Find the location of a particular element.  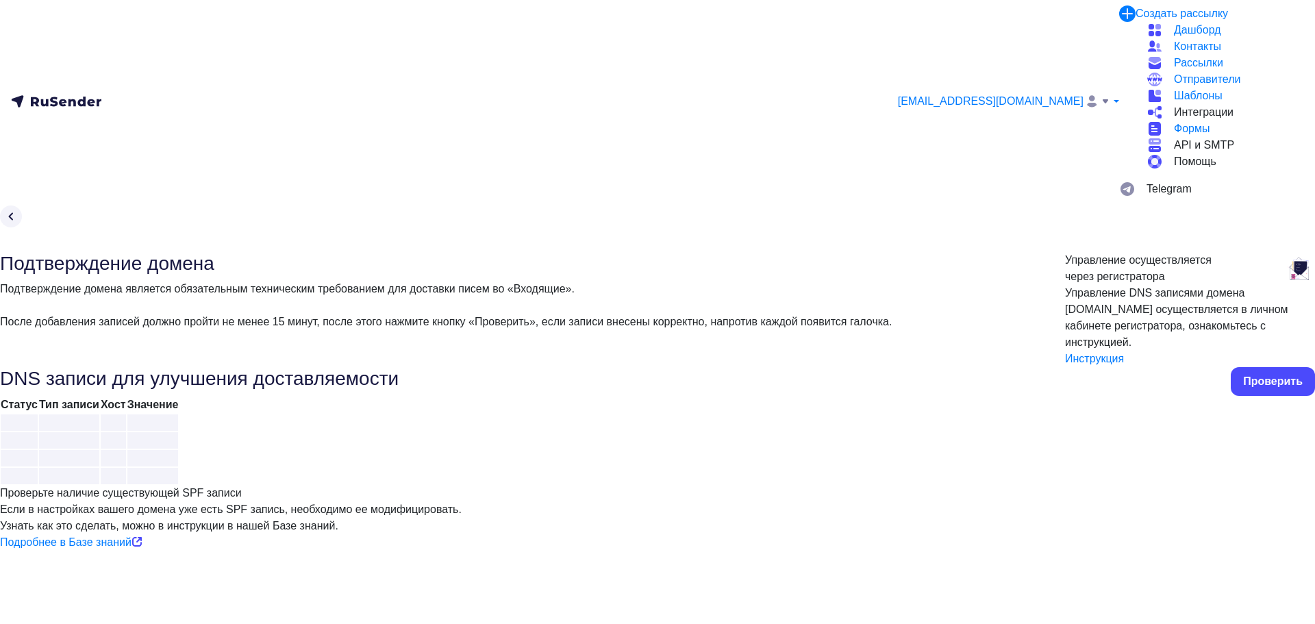

span: Отправители is located at coordinates (1207, 79).